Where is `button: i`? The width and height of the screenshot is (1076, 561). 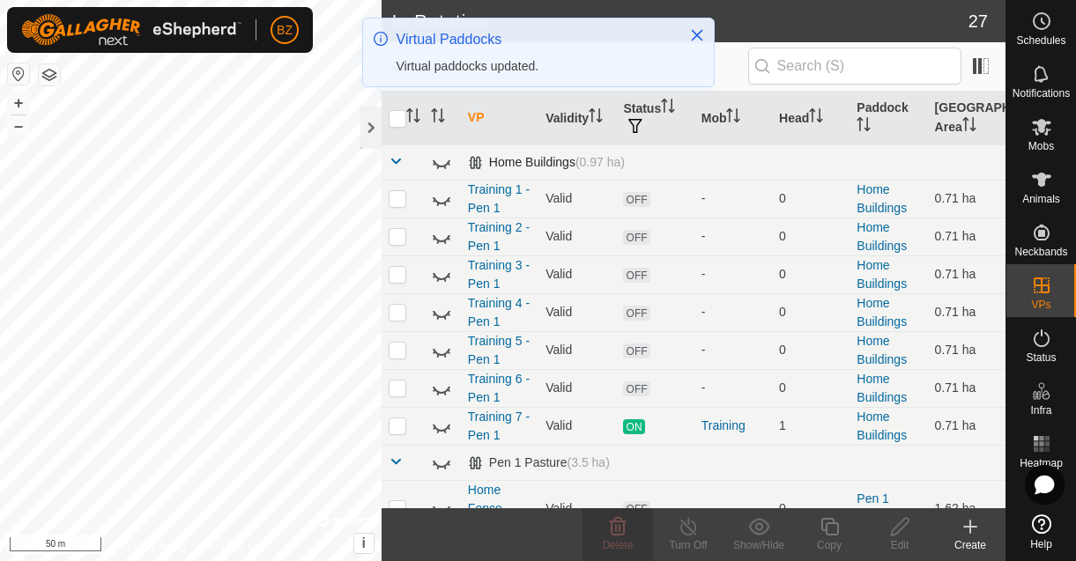
button: i is located at coordinates (364, 544).